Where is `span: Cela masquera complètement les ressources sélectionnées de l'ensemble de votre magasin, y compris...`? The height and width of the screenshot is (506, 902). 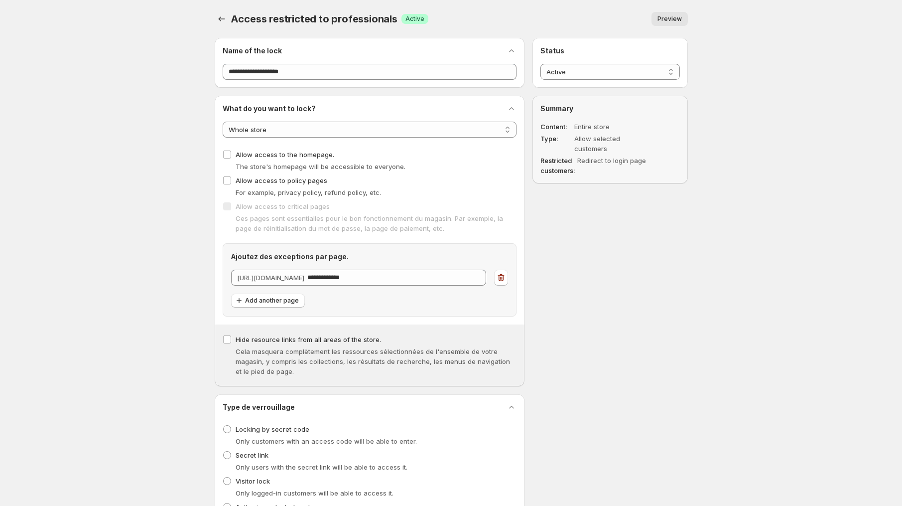
span: Cela masquera complètement les ressources sélectionnées de l'ensemble de votre magasin, y compris... is located at coordinates (373, 361).